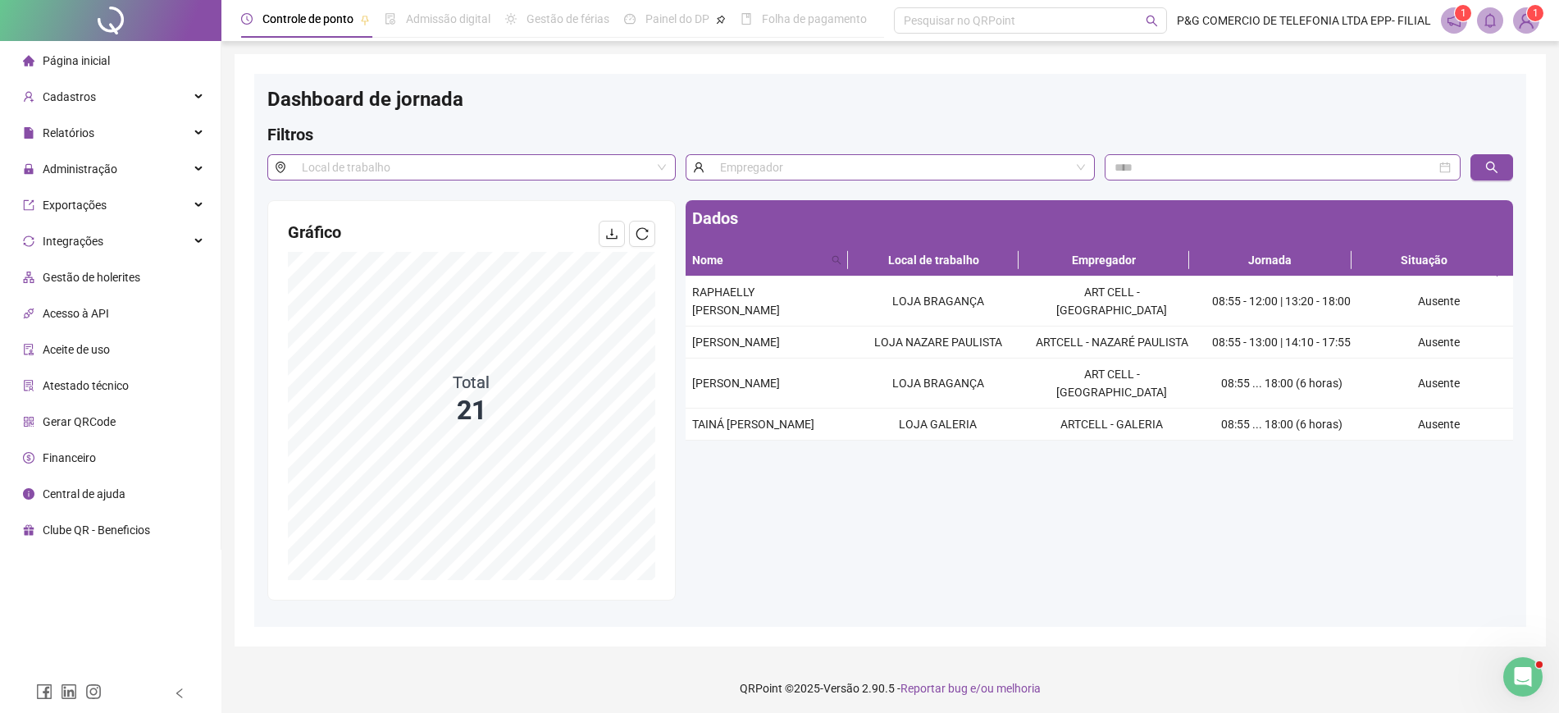  What do you see at coordinates (307, 19) in the screenshot?
I see `span: Controle de ponto` at bounding box center [307, 19].